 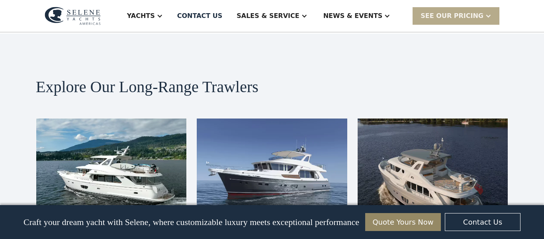 I want to click on h2: Explore Our Long-Range Trawlers, so click(x=272, y=87).